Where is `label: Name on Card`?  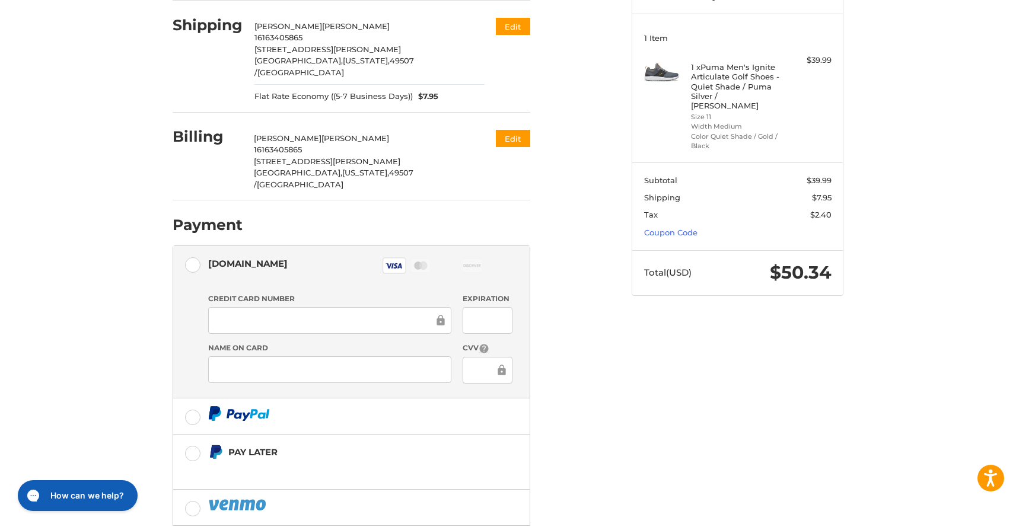 label: Name on Card is located at coordinates (330, 348).